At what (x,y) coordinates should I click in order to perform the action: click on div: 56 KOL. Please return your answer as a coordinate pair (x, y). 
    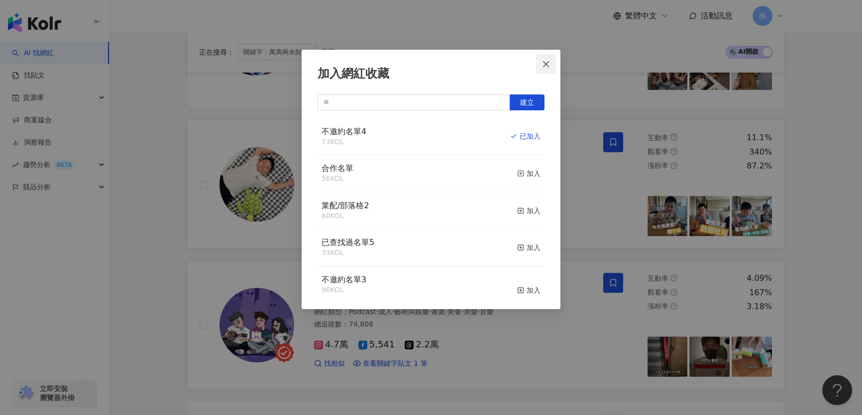
    Looking at the image, I should click on (337, 179).